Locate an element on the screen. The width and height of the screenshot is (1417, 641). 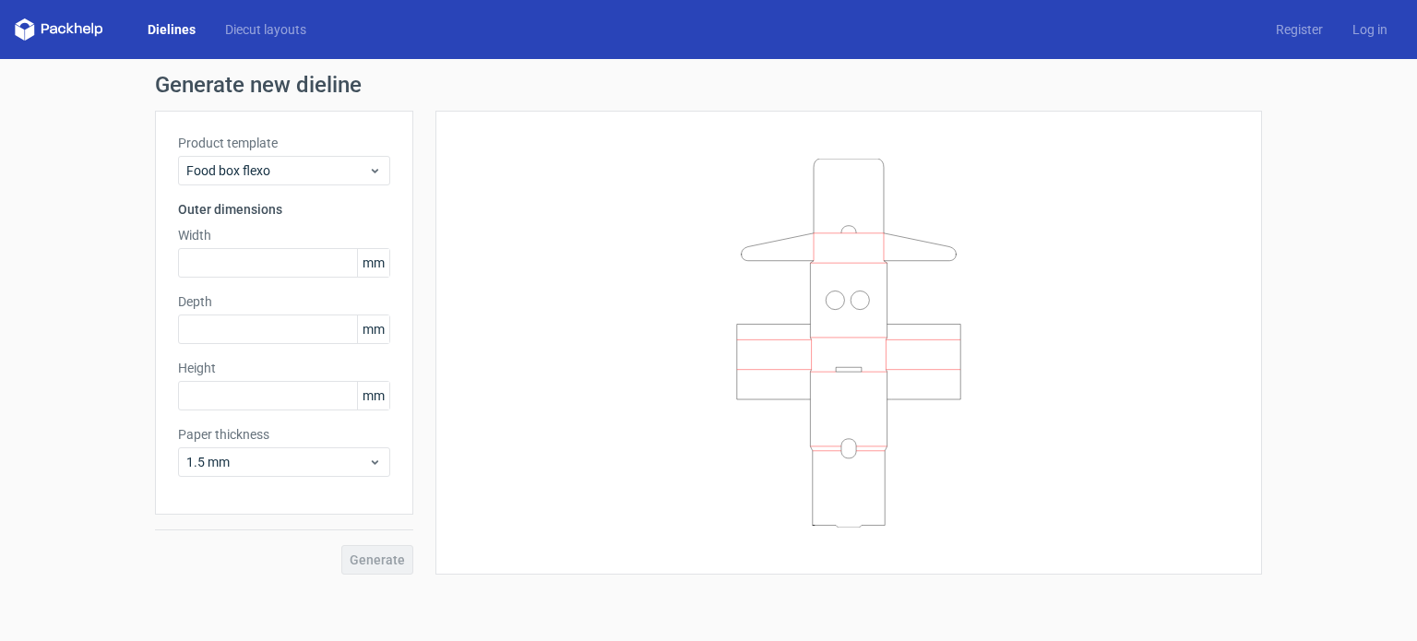
span: 1.5 mm is located at coordinates (277, 462).